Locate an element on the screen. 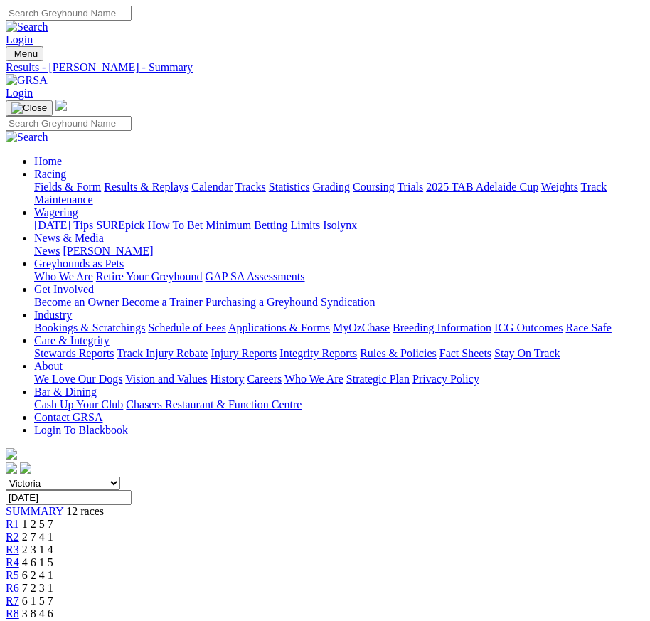 Image resolution: width=650 pixels, height=621 pixels. a: Tracks is located at coordinates (250, 186).